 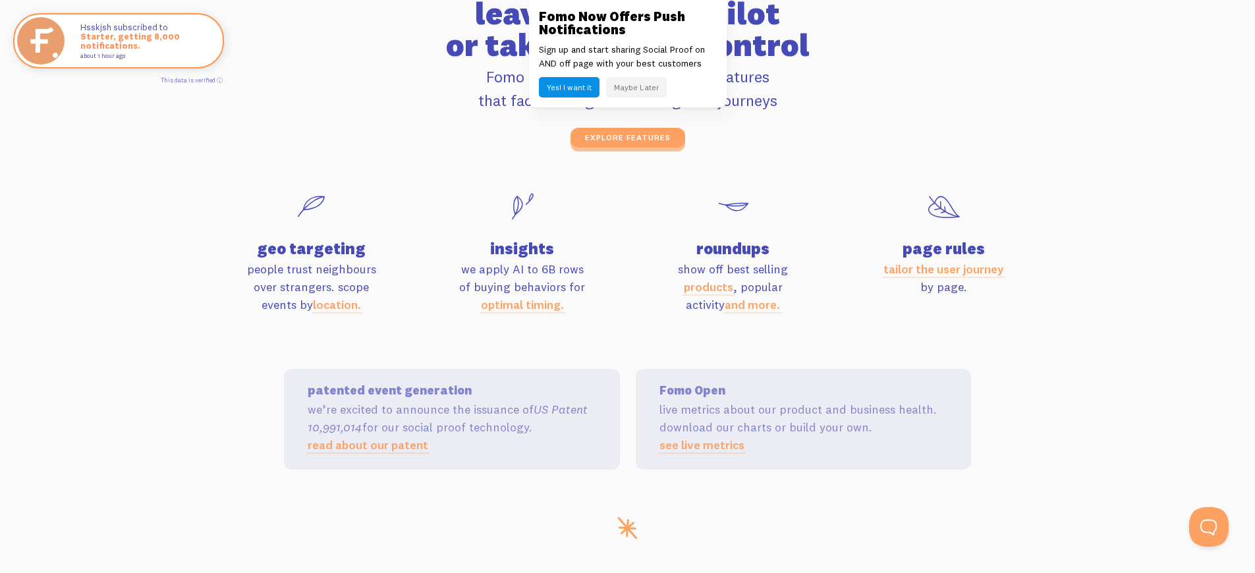 I want to click on button: Maybe Later, so click(x=636, y=87).